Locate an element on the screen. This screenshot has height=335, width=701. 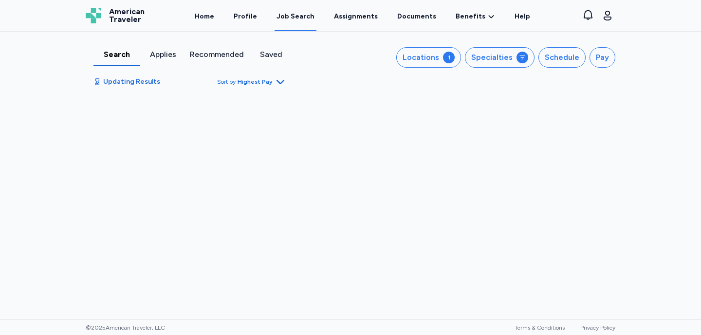
a: Privacy Policy is located at coordinates (598, 328).